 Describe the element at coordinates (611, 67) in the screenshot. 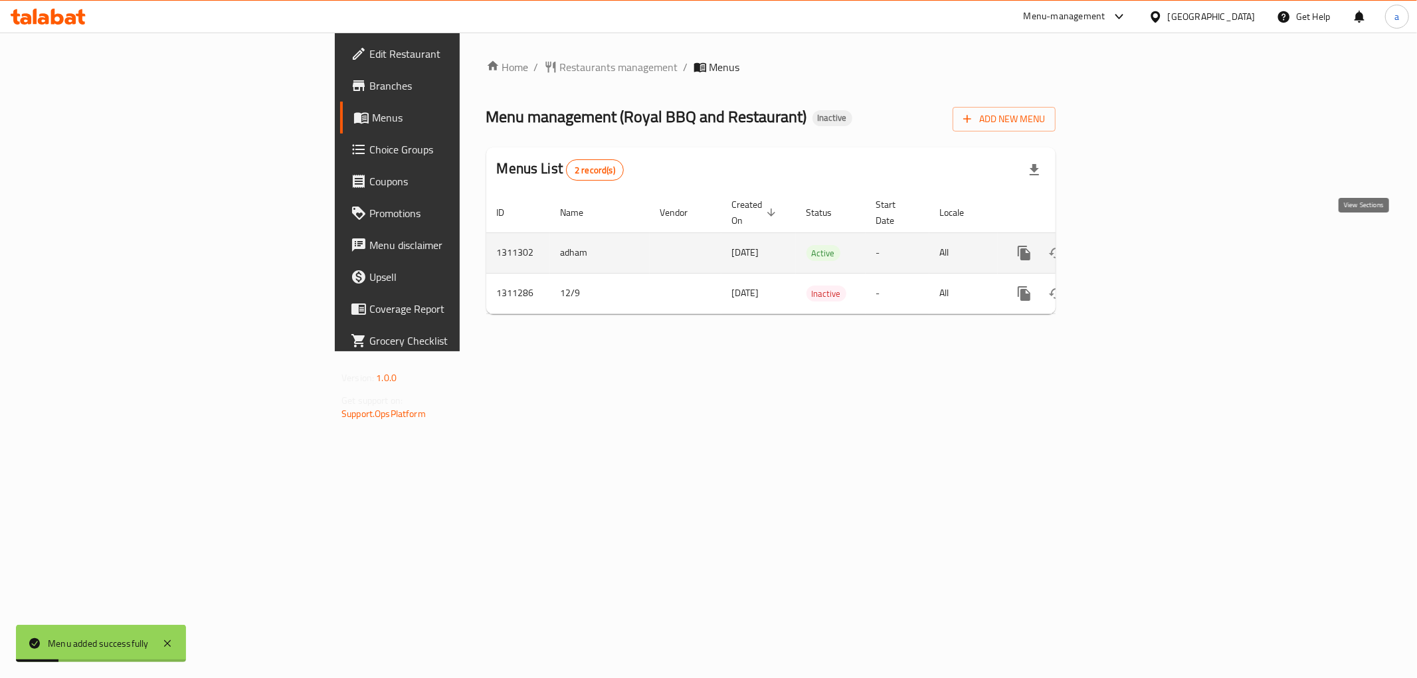

I see `a: Restaurants management` at that location.